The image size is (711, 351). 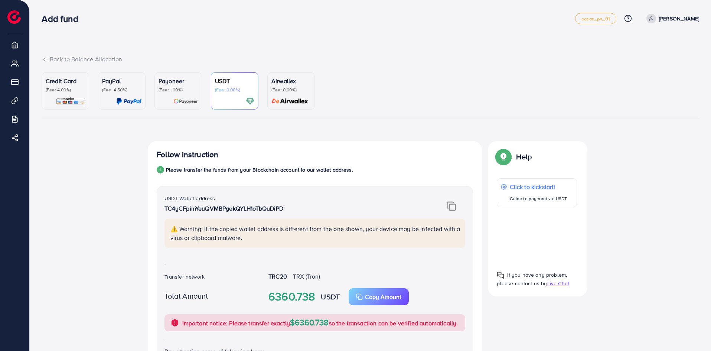 What do you see at coordinates (122, 81) in the screenshot?
I see `p: PayPal` at bounding box center [122, 81].